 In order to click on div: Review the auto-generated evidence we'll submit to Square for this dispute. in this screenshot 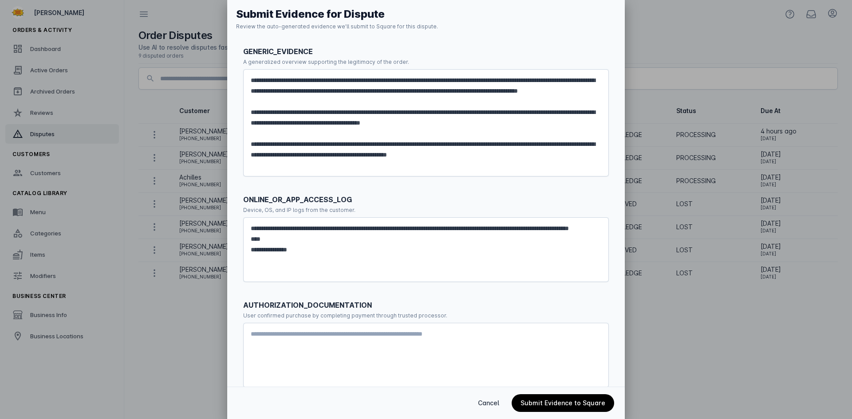, I will do `click(426, 27)`.